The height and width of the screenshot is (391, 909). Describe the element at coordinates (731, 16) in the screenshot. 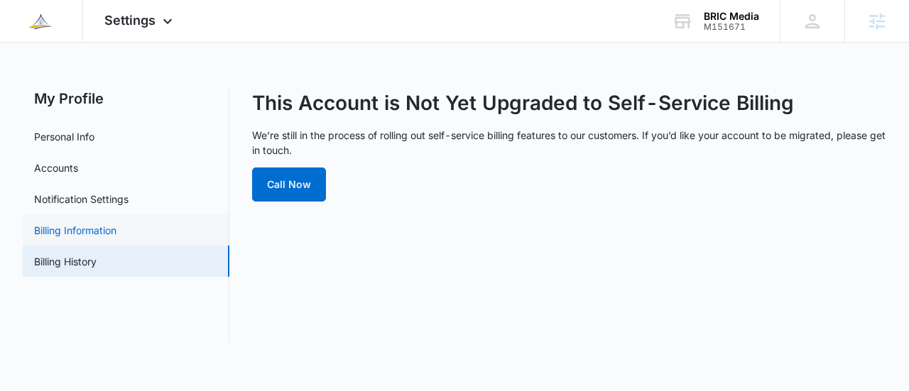

I see `div: account name` at that location.